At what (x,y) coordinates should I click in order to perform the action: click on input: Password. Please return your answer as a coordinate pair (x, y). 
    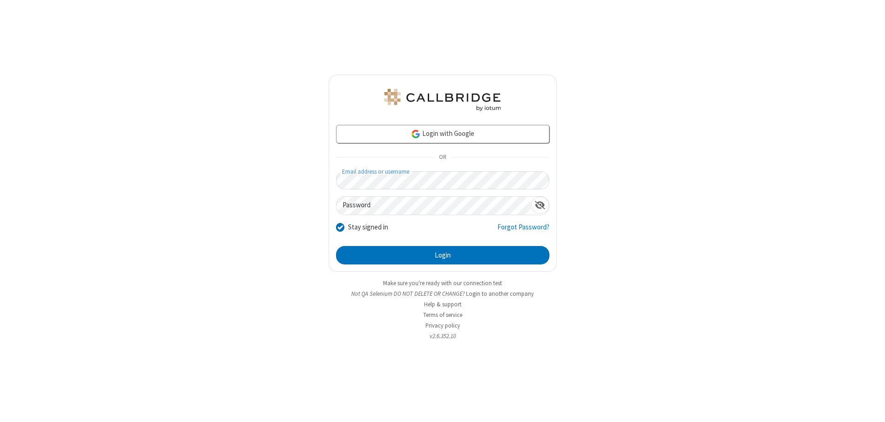
    Looking at the image, I should click on (434, 206).